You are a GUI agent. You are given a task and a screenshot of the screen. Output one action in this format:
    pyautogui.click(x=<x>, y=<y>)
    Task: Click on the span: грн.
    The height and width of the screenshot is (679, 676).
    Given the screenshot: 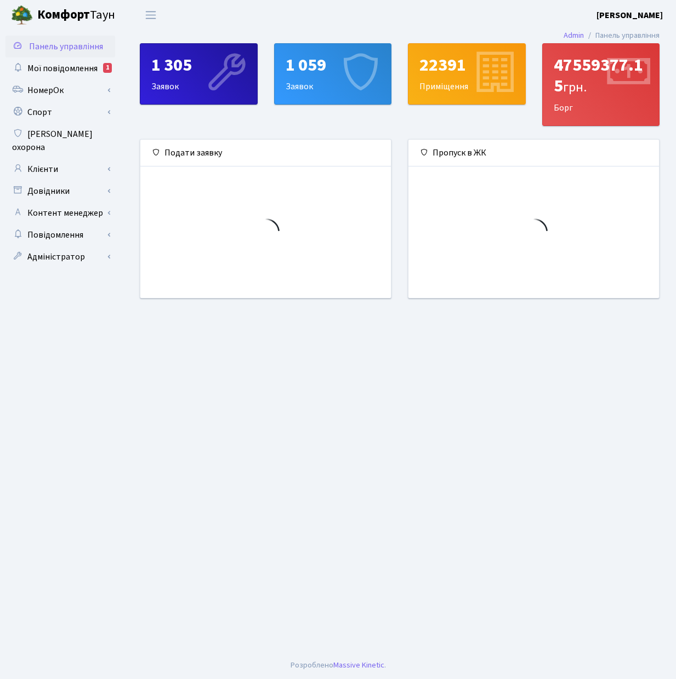 What is the action you would take?
    pyautogui.click(x=574, y=87)
    